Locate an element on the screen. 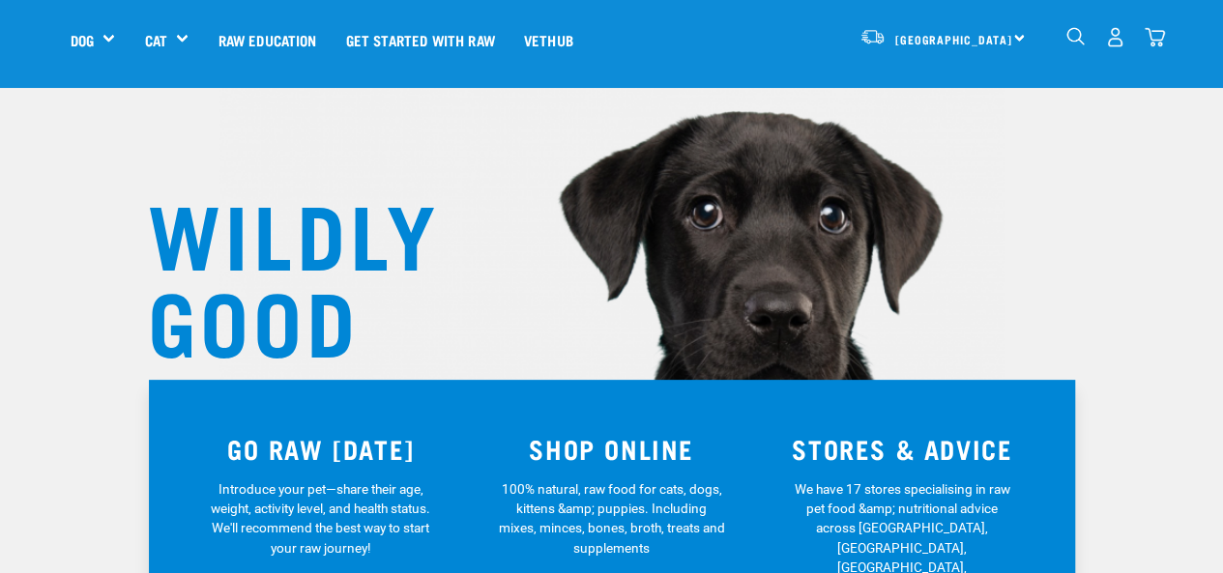 This screenshot has height=573, width=1223. h1: WILDLY GOOD NUTRITION is located at coordinates (341, 318).